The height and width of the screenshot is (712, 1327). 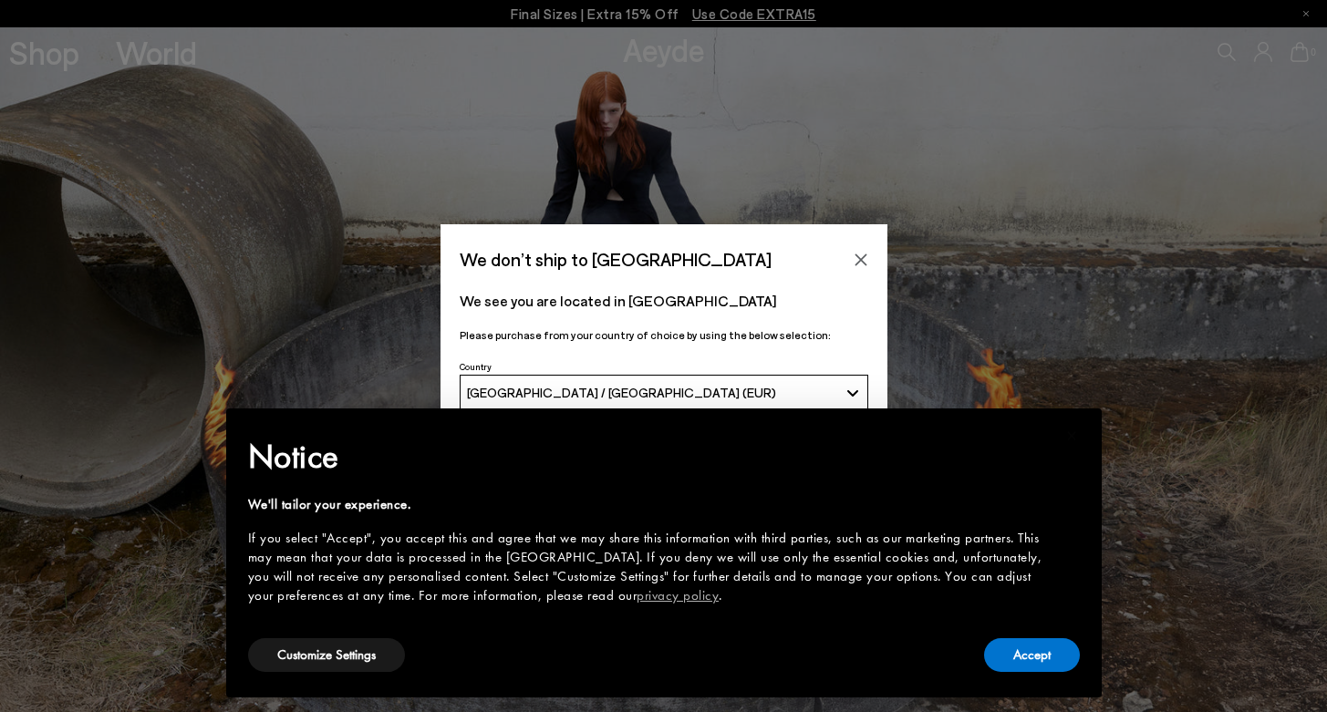 What do you see at coordinates (649, 567) in the screenshot?
I see `div: If you select "Accept", you accept this and agree that we may share this information with third p...` at bounding box center [649, 567].